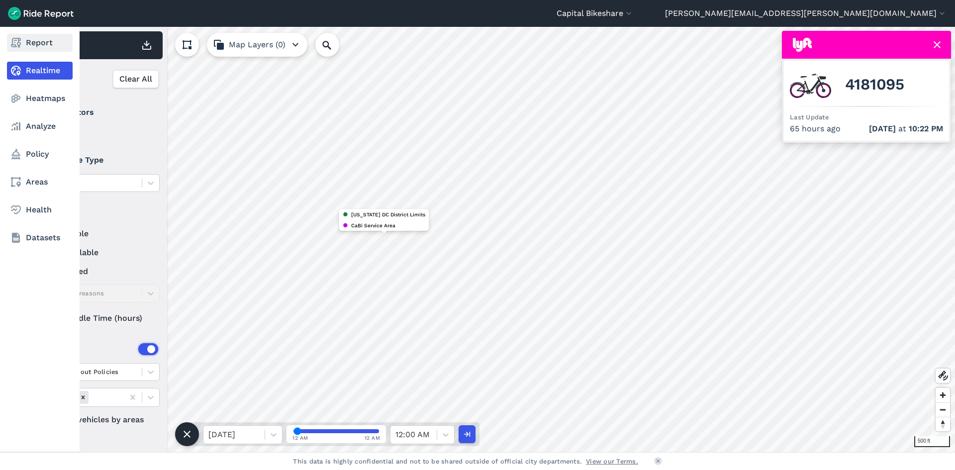 Image resolution: width=955 pixels, height=470 pixels. I want to click on label: Lyft, so click(100, 132).